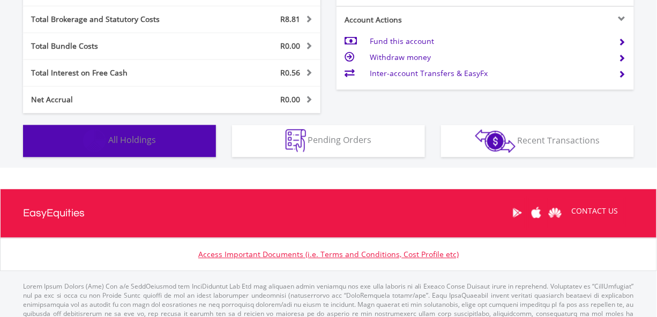 The height and width of the screenshot is (317, 657). Describe the element at coordinates (110, 73) in the screenshot. I see `div: Total Interest on Free Cash` at that location.